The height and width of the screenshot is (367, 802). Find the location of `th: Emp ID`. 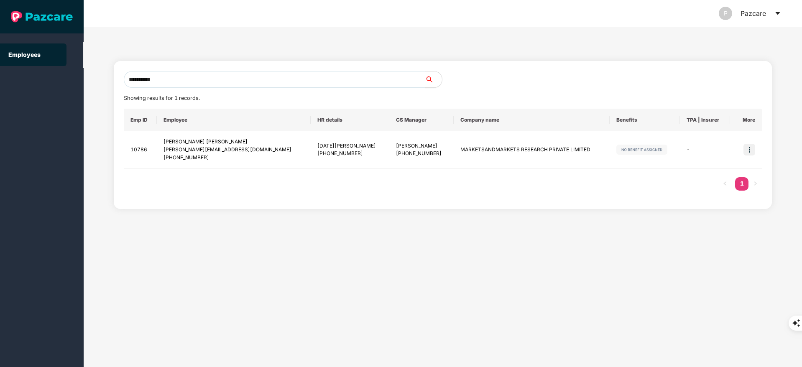

th: Emp ID is located at coordinates (141, 120).